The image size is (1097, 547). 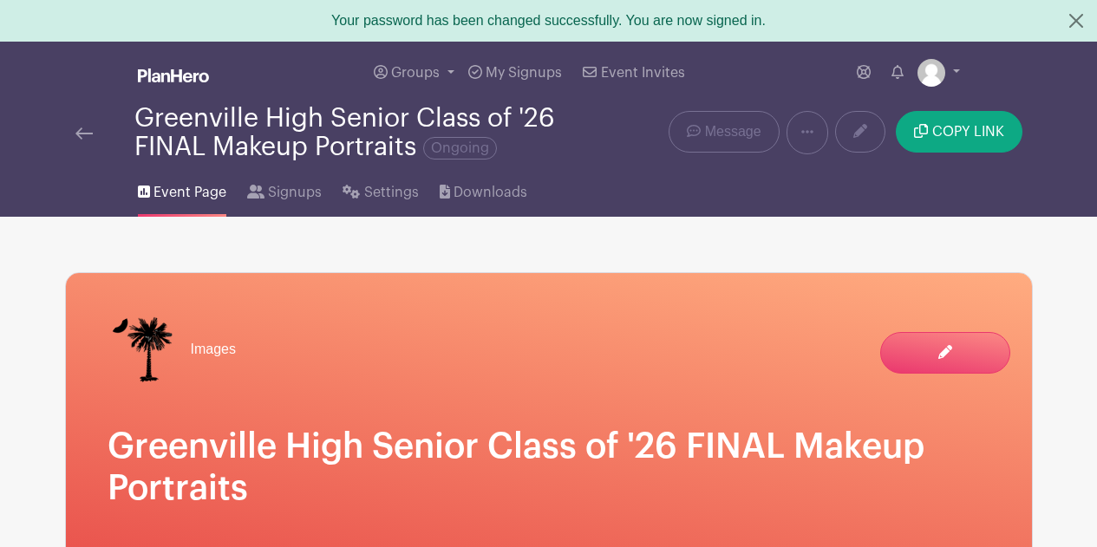 I want to click on a: Event Page, so click(x=182, y=189).